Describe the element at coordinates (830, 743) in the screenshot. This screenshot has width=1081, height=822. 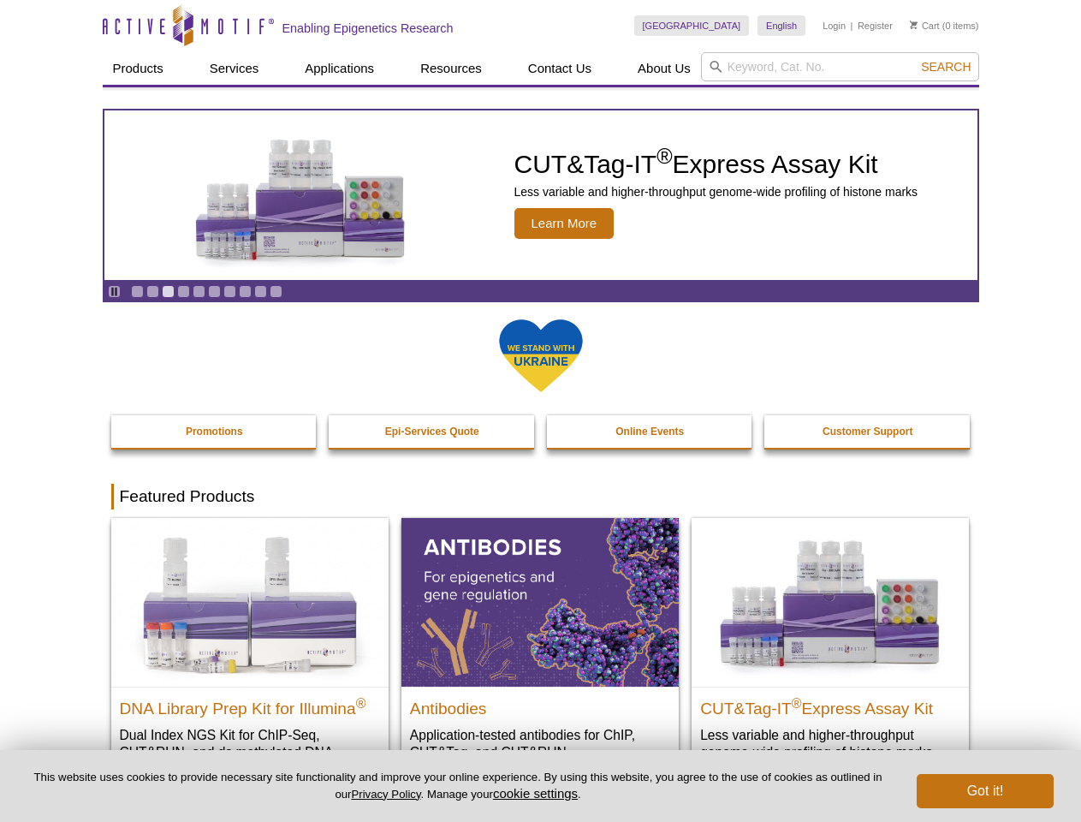
I see `p: Less variable and higher-throughput genome-wide profiling of histone marks​.` at that location.